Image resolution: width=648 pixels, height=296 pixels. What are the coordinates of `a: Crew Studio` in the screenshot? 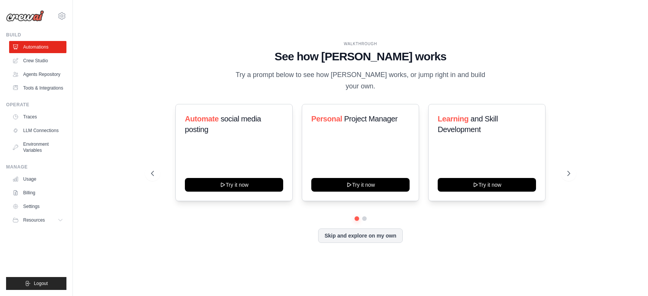 It's located at (38, 61).